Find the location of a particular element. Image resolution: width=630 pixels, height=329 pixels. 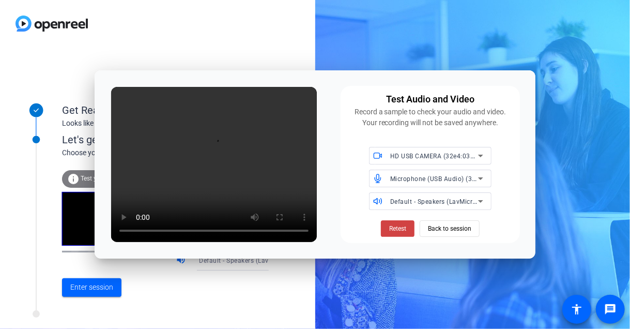

span: Test your audio and video is located at coordinates (116, 178).